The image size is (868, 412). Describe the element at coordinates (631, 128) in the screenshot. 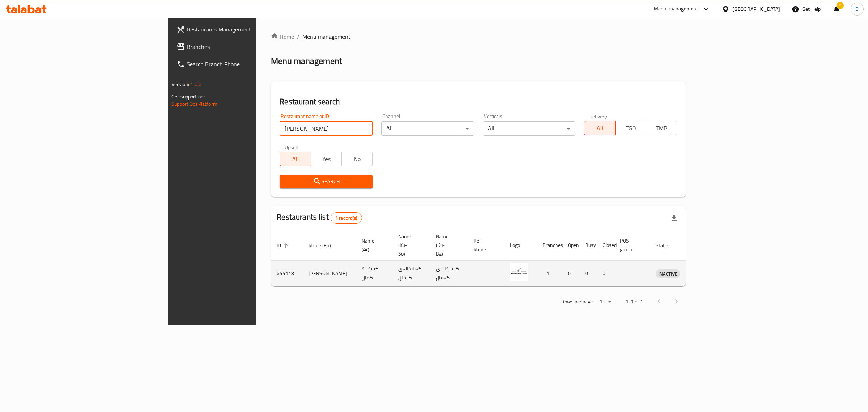

I see `button: TGO` at that location.